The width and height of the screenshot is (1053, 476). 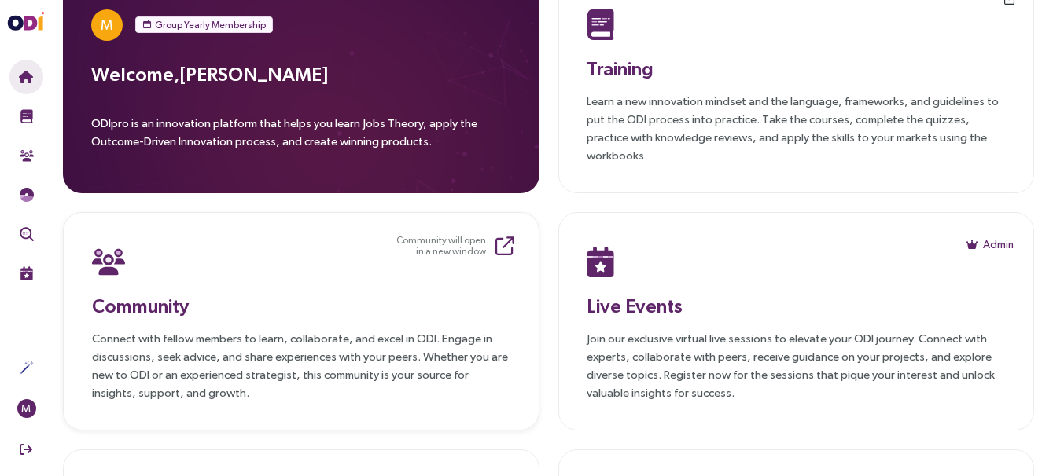 I want to click on button: Live Events, so click(x=26, y=274).